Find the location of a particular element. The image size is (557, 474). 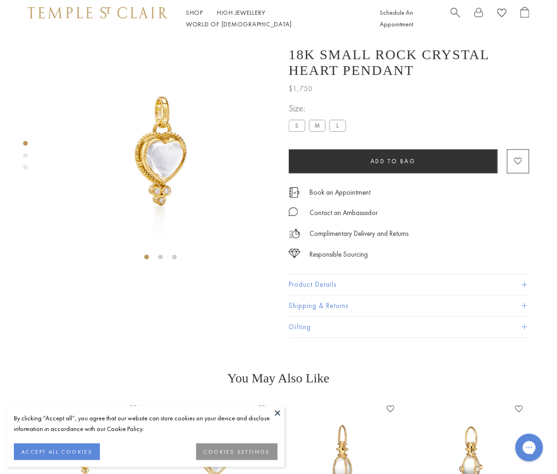

label: M is located at coordinates (317, 126).